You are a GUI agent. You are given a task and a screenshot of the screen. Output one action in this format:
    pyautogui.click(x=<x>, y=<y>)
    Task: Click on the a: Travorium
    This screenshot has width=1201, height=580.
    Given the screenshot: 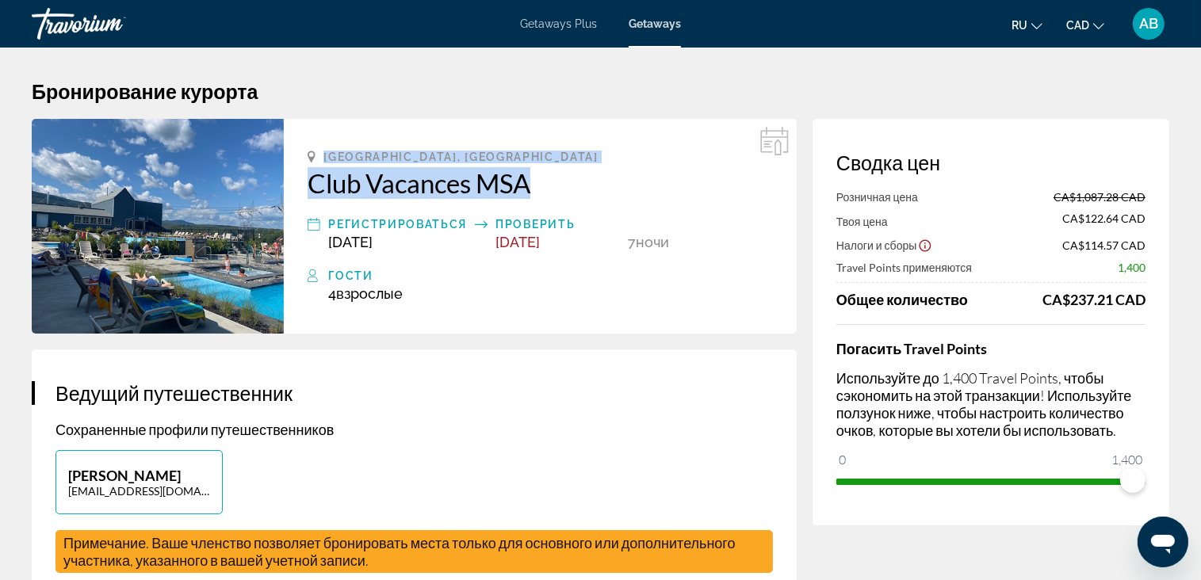 What is the action you would take?
    pyautogui.click(x=111, y=24)
    